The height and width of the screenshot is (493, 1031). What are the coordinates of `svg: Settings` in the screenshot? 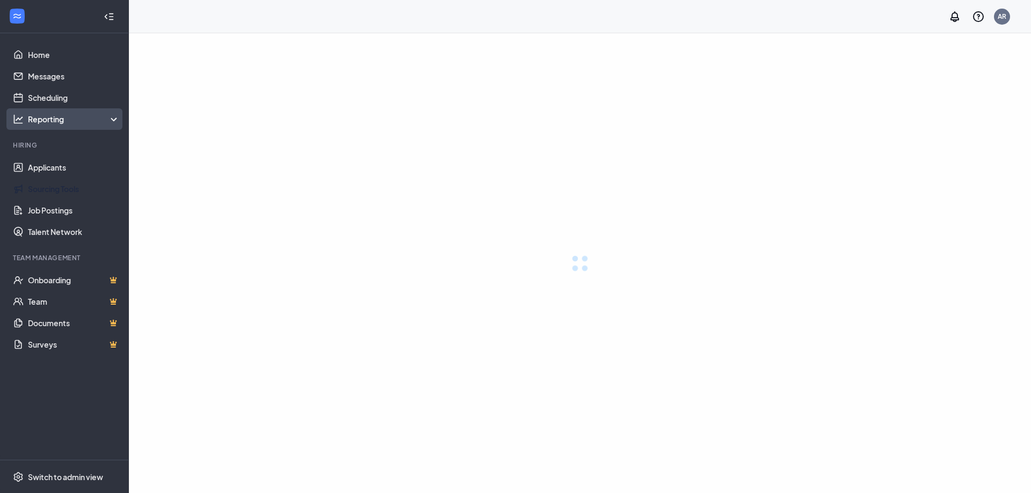 It's located at (18, 477).